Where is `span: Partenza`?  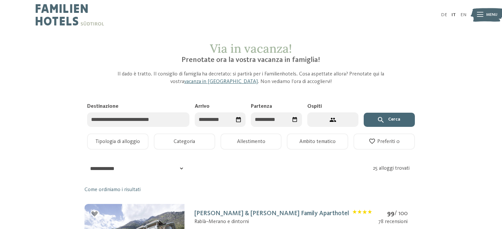 span: Partenza is located at coordinates (261, 107).